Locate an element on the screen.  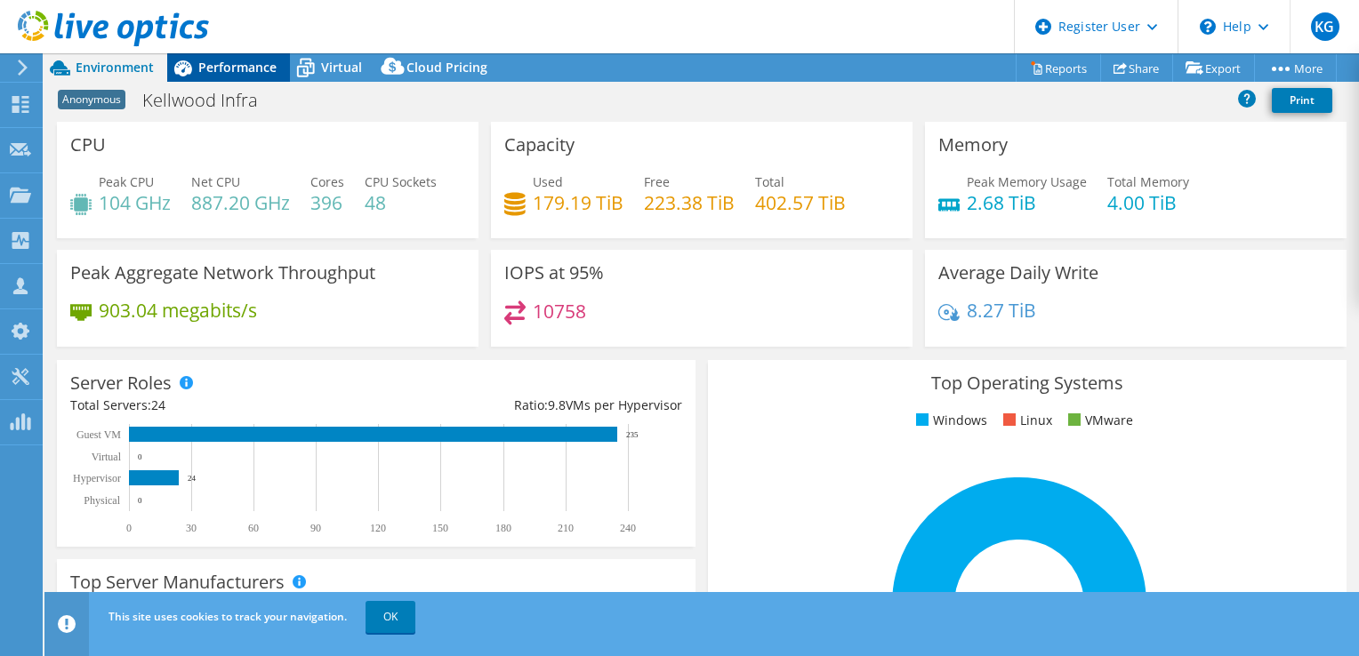
text: 180 is located at coordinates (503, 528).